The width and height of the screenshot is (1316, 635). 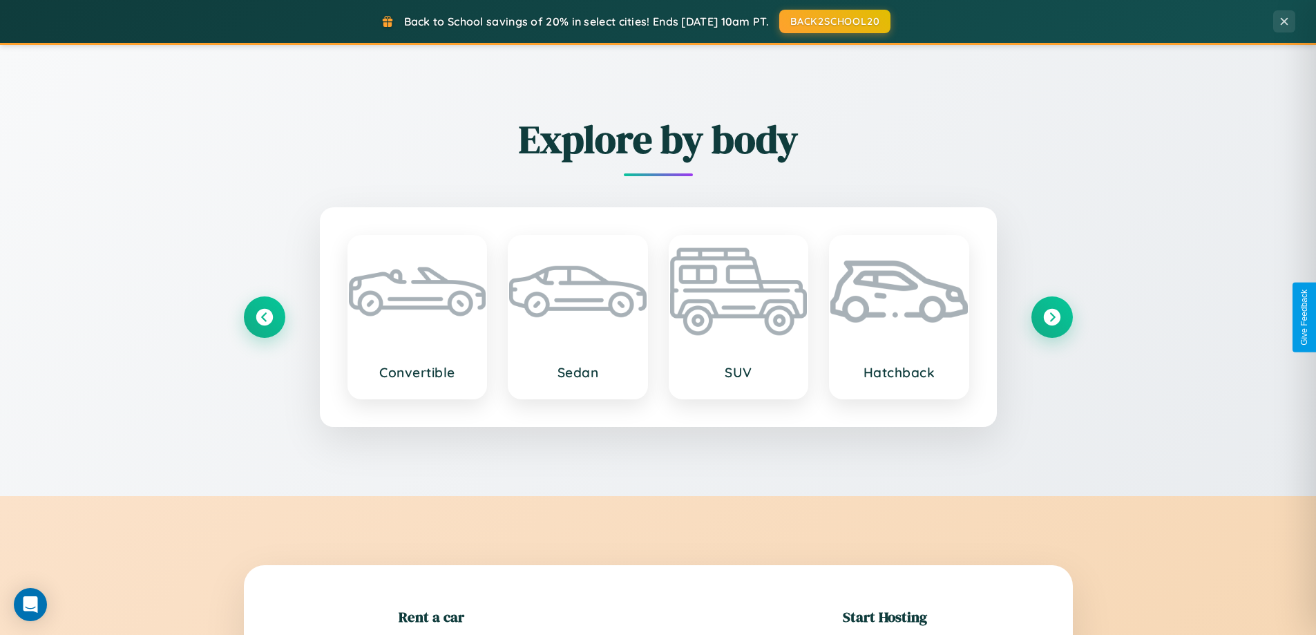 I want to click on h3: Hatchback, so click(x=899, y=372).